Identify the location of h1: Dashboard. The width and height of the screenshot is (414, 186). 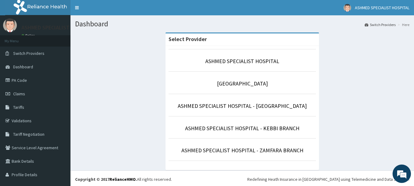
(242, 24).